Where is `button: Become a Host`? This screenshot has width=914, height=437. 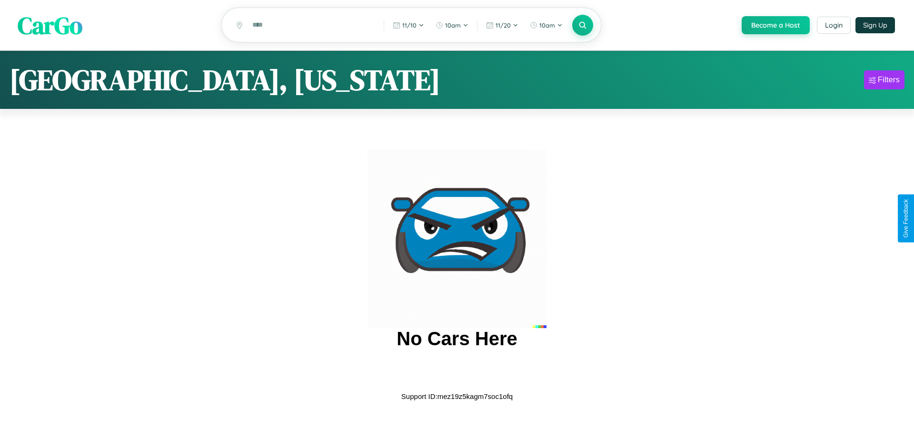
button: Become a Host is located at coordinates (775, 25).